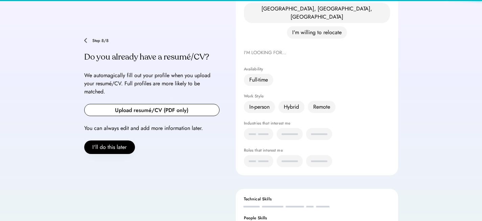 The image size is (482, 221). I want to click on div: In-person, so click(259, 107).